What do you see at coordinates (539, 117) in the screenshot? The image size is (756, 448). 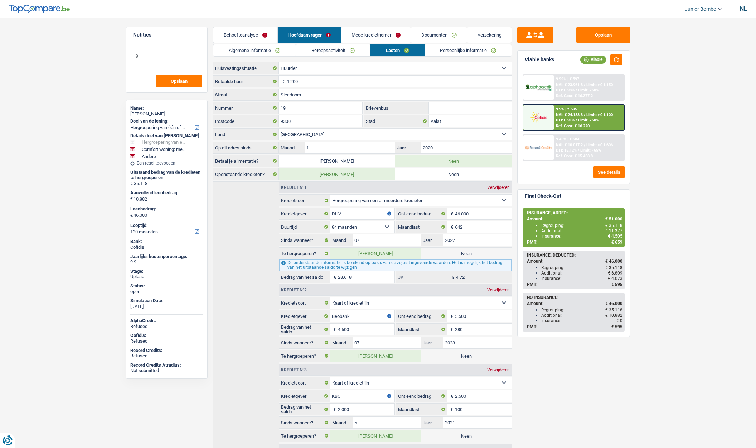 I see `img: Cofidis` at bounding box center [539, 117].